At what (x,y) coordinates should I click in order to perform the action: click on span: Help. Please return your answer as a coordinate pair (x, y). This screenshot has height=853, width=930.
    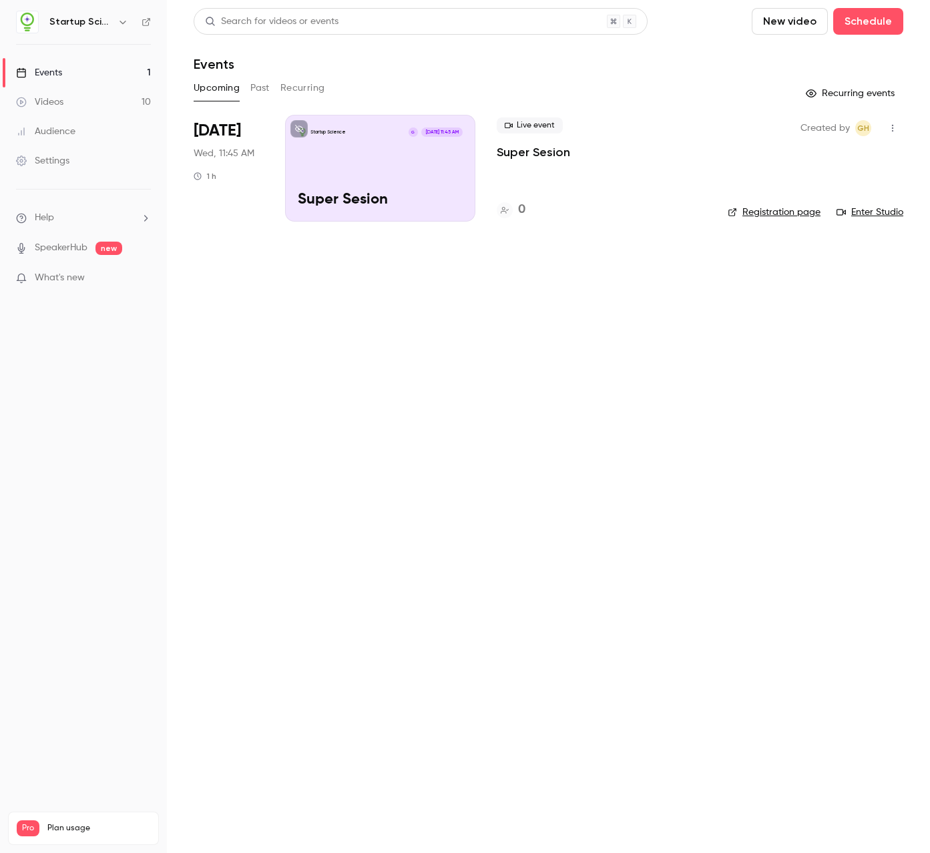
    Looking at the image, I should click on (44, 218).